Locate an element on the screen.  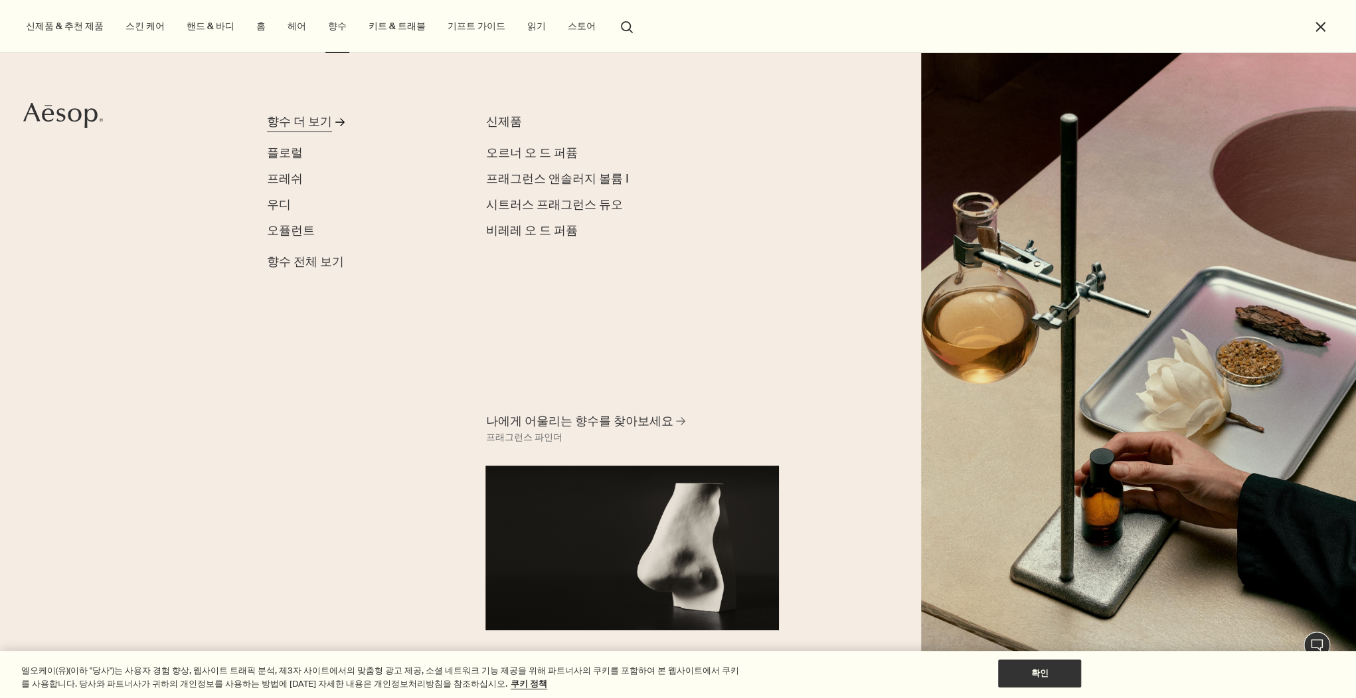
button: 메뉴 닫기 is located at coordinates (1320, 27).